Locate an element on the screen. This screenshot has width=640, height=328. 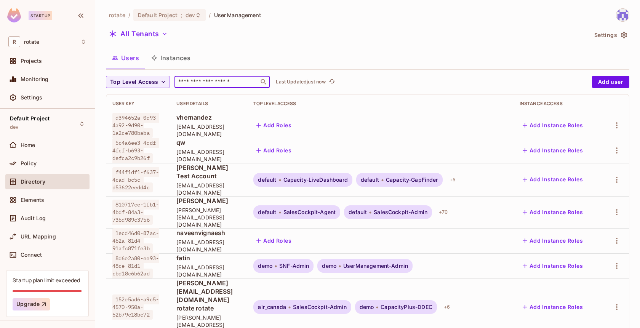
div: + 70 is located at coordinates (443, 212).